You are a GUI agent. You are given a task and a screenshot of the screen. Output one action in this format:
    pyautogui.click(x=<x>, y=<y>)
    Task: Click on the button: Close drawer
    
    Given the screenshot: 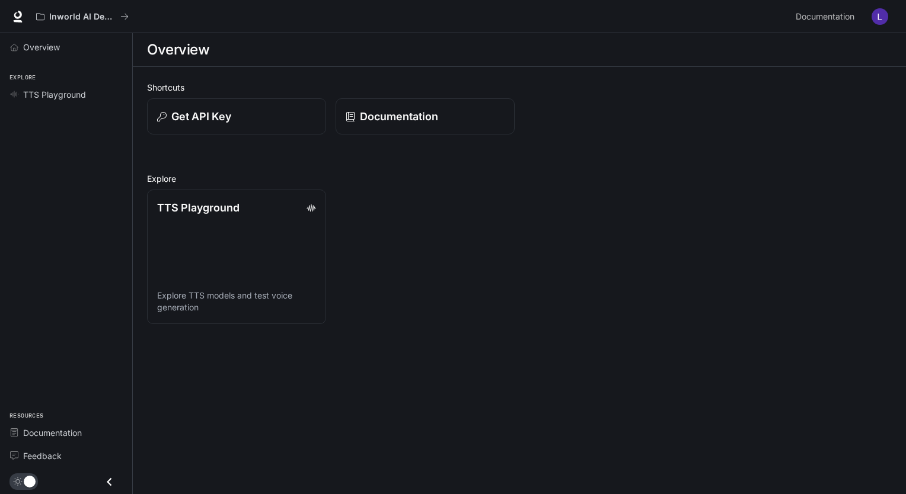 What is the action you would take?
    pyautogui.click(x=109, y=482)
    